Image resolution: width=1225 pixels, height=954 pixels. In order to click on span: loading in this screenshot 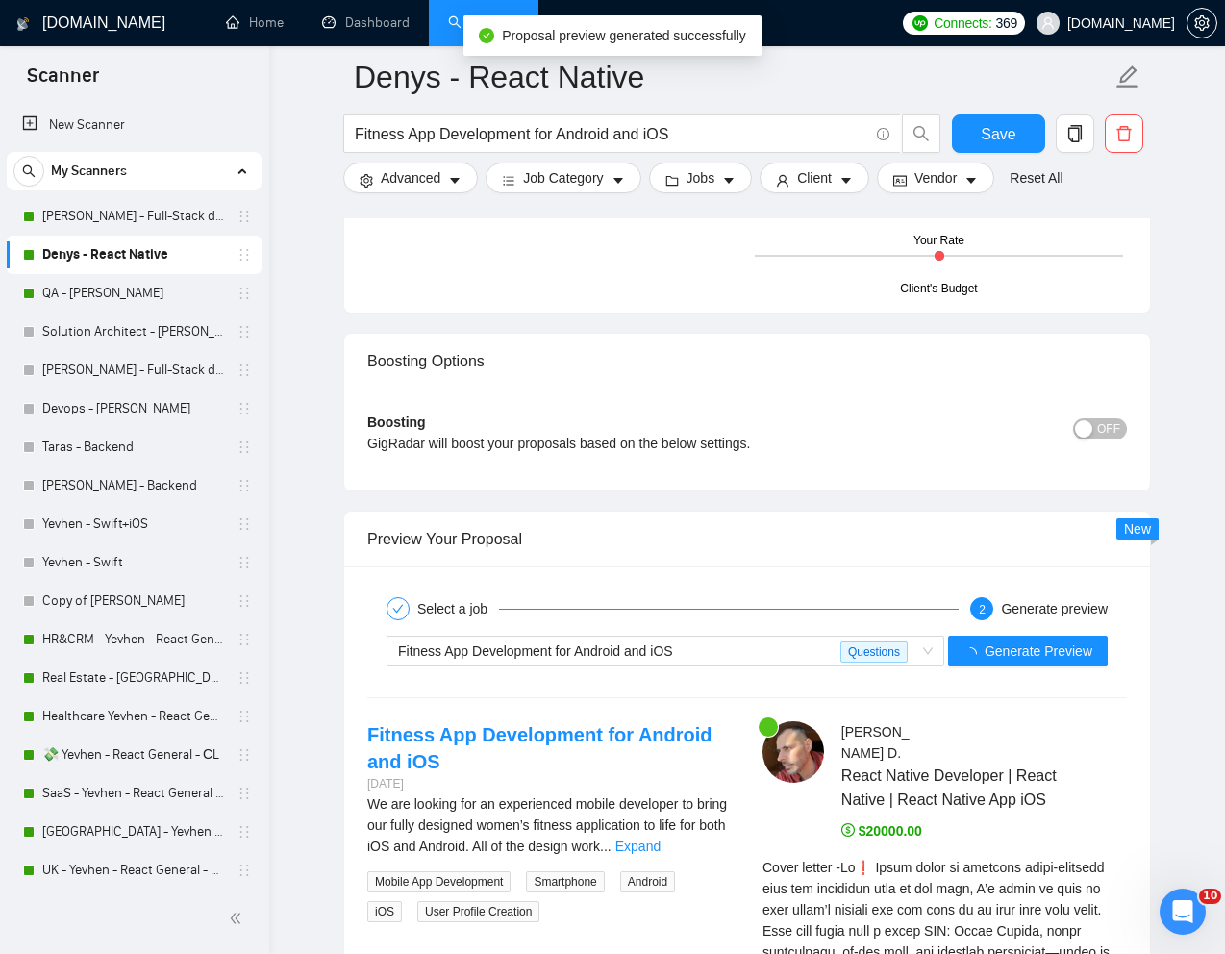, I will do `click(974, 654)`.